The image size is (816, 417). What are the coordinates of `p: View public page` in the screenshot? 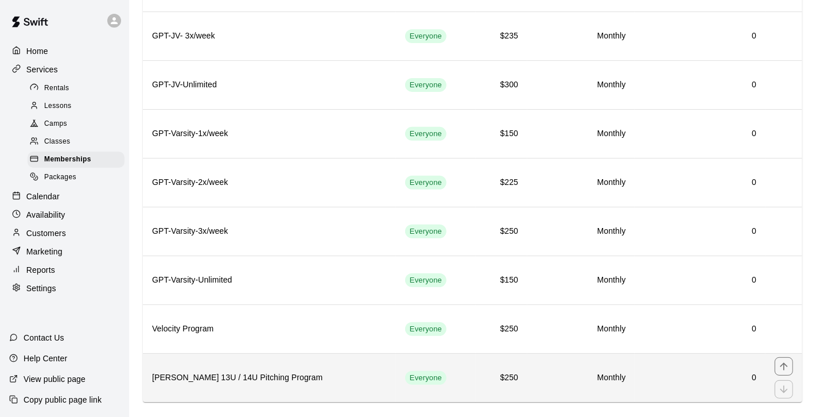 It's located at (55, 379).